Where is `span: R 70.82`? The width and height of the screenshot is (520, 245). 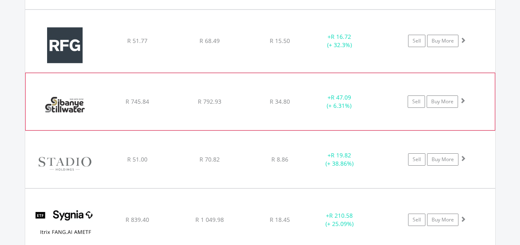
span: R 70.82 is located at coordinates (209, 159).